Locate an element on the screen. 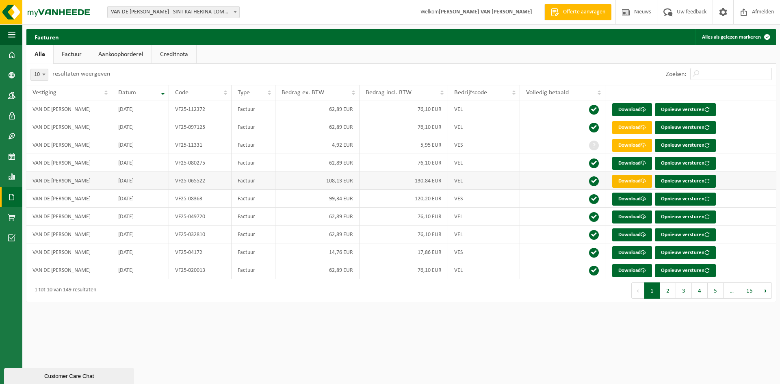 This screenshot has height=384, width=780. td: VF25-04172 is located at coordinates (200, 252).